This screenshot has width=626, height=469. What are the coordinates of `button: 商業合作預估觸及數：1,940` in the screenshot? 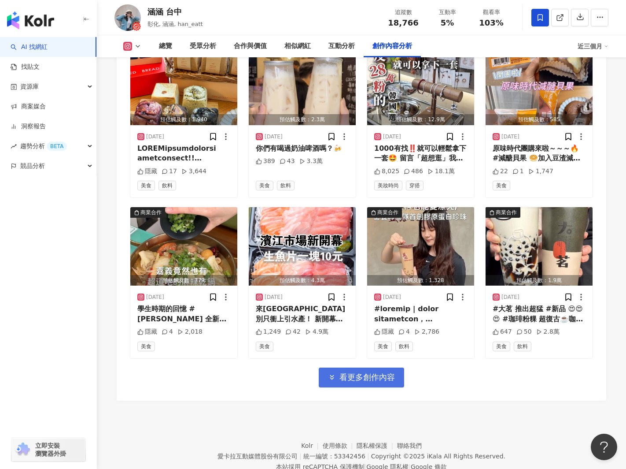 It's located at (184, 86).